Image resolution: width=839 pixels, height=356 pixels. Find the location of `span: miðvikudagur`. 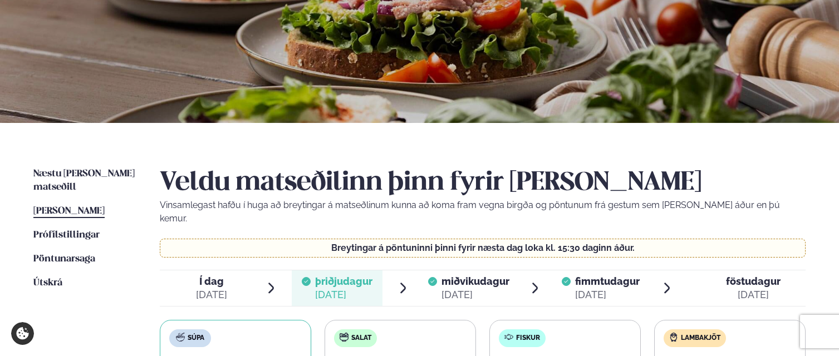

span: miðvikudagur is located at coordinates (476, 281).